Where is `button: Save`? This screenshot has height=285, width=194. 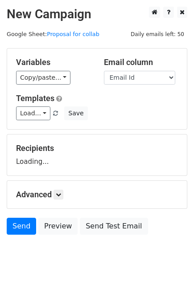
button: Save is located at coordinates (76, 113).